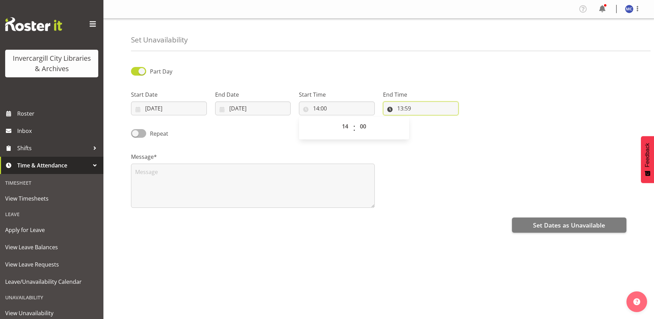  I want to click on label: Start Time, so click(337, 94).